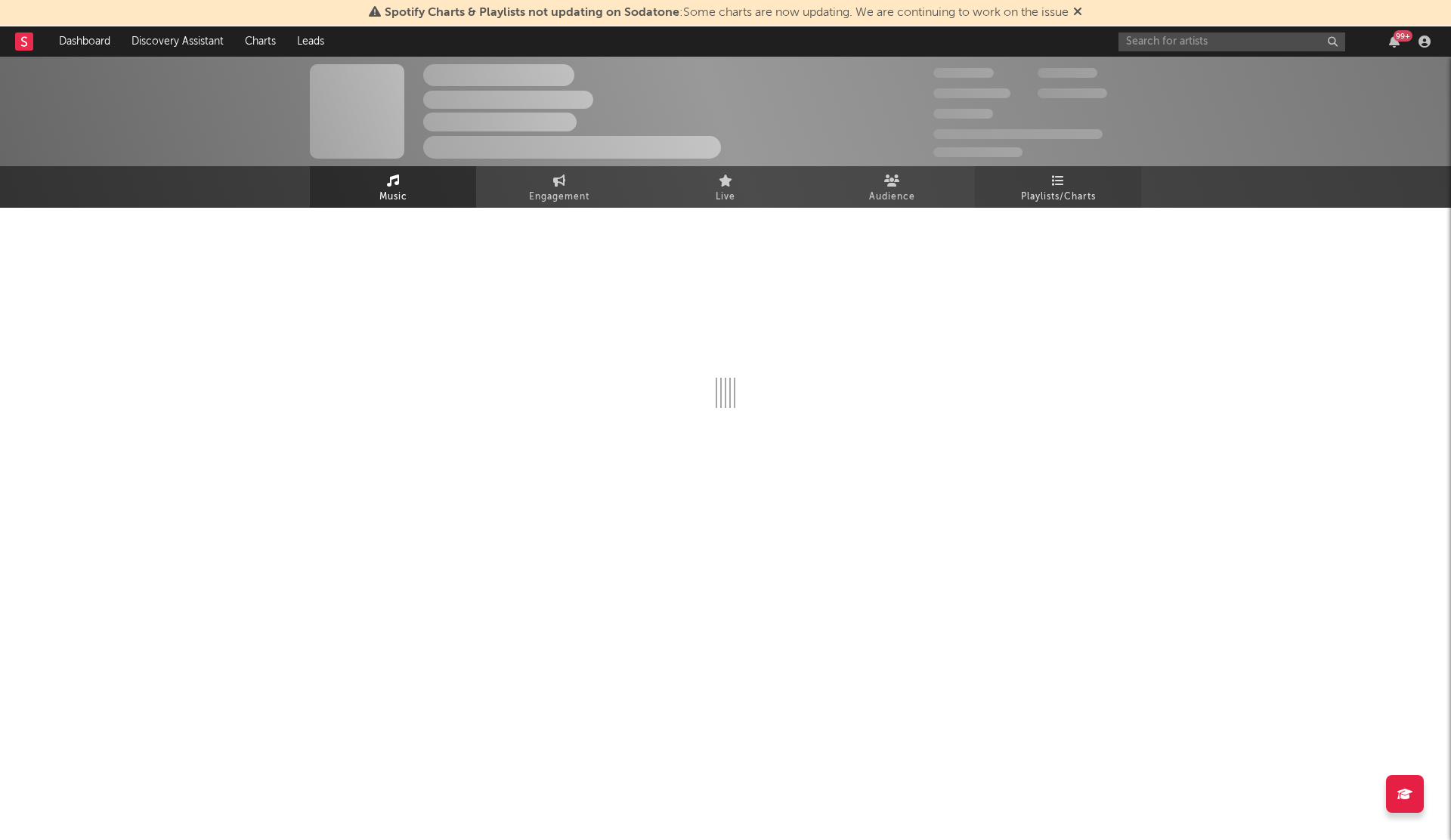  Describe the element at coordinates (259, 41) in the screenshot. I see `a: Charts` at that location.